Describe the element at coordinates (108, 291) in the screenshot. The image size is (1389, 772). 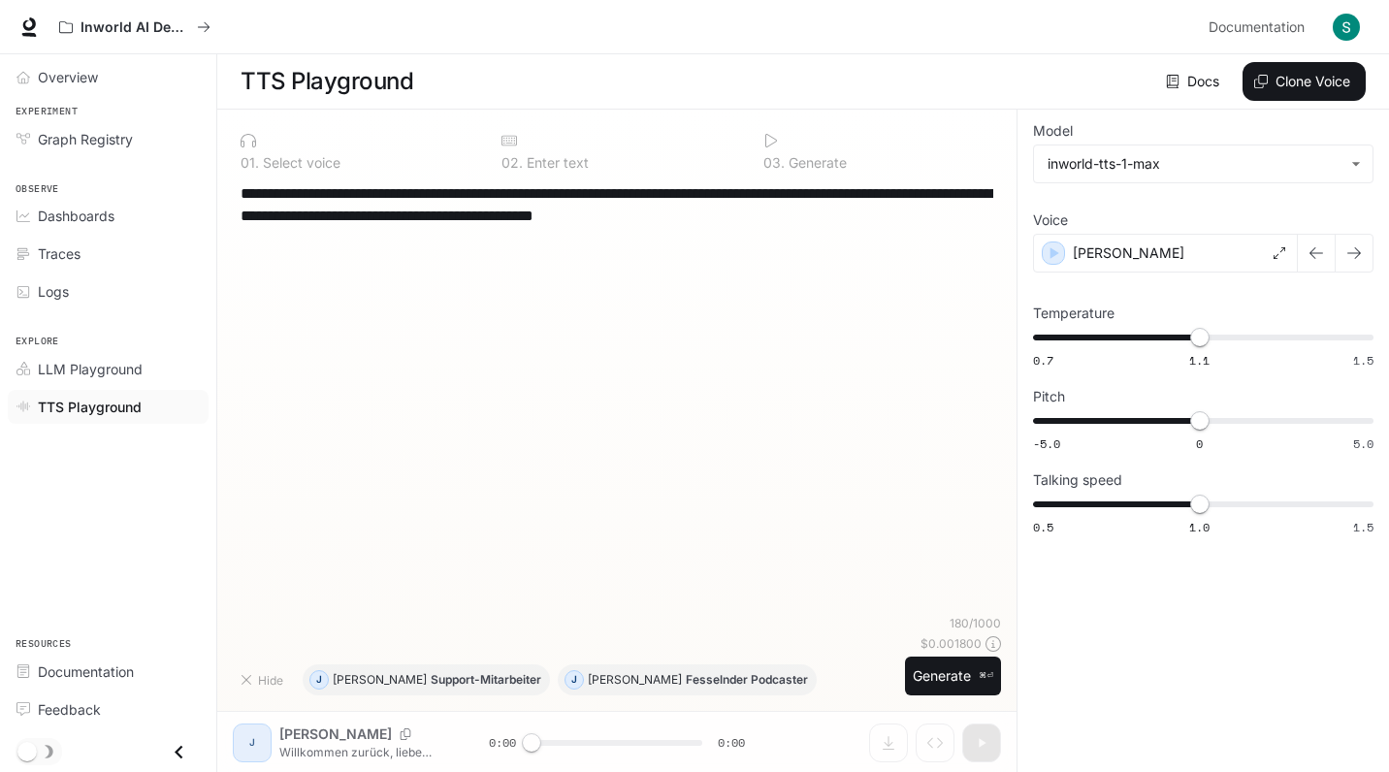
I see `a: Logs` at that location.